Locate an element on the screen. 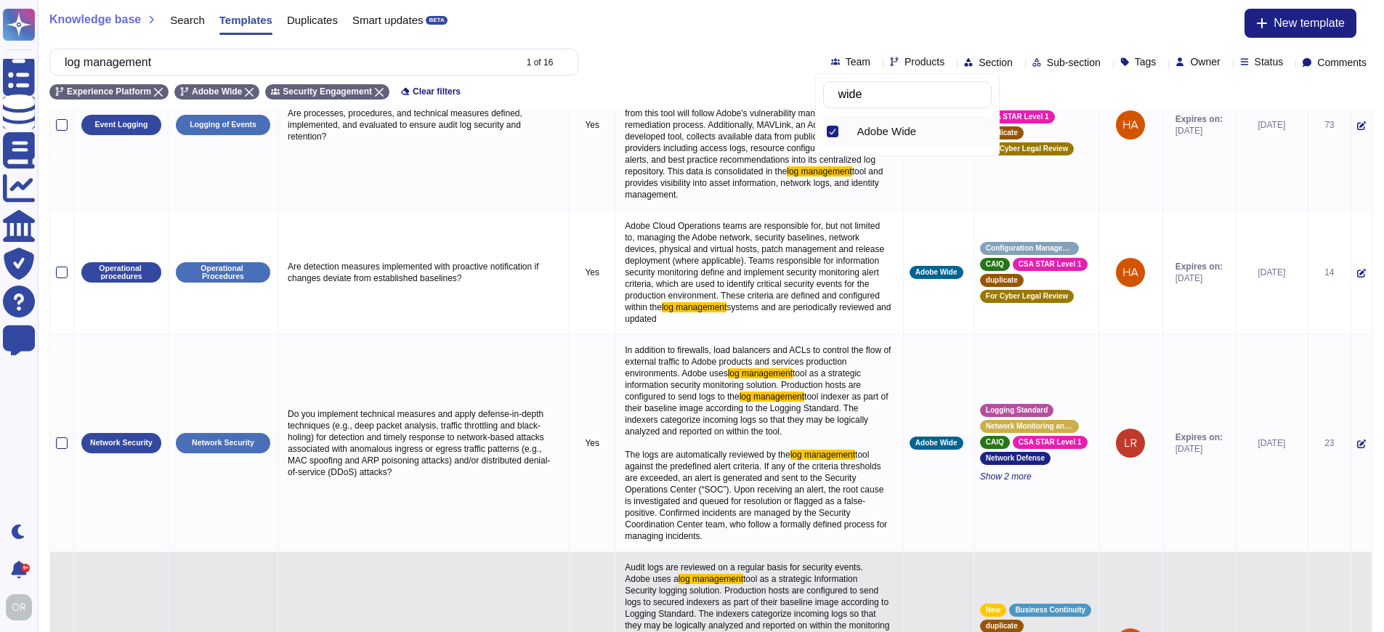  span: New template is located at coordinates (1309, 23).